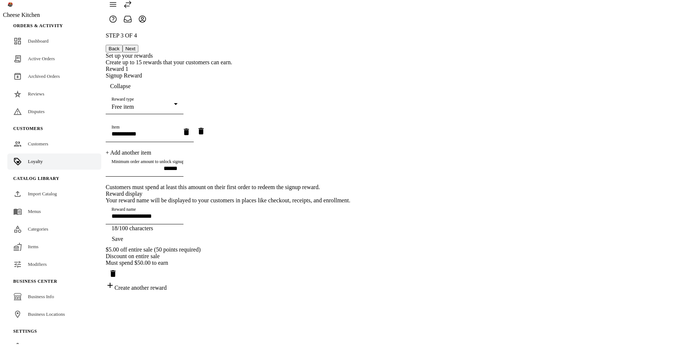 The width and height of the screenshot is (699, 347). What do you see at coordinates (41, 58) in the screenshot?
I see `span: Active Orders` at bounding box center [41, 58].